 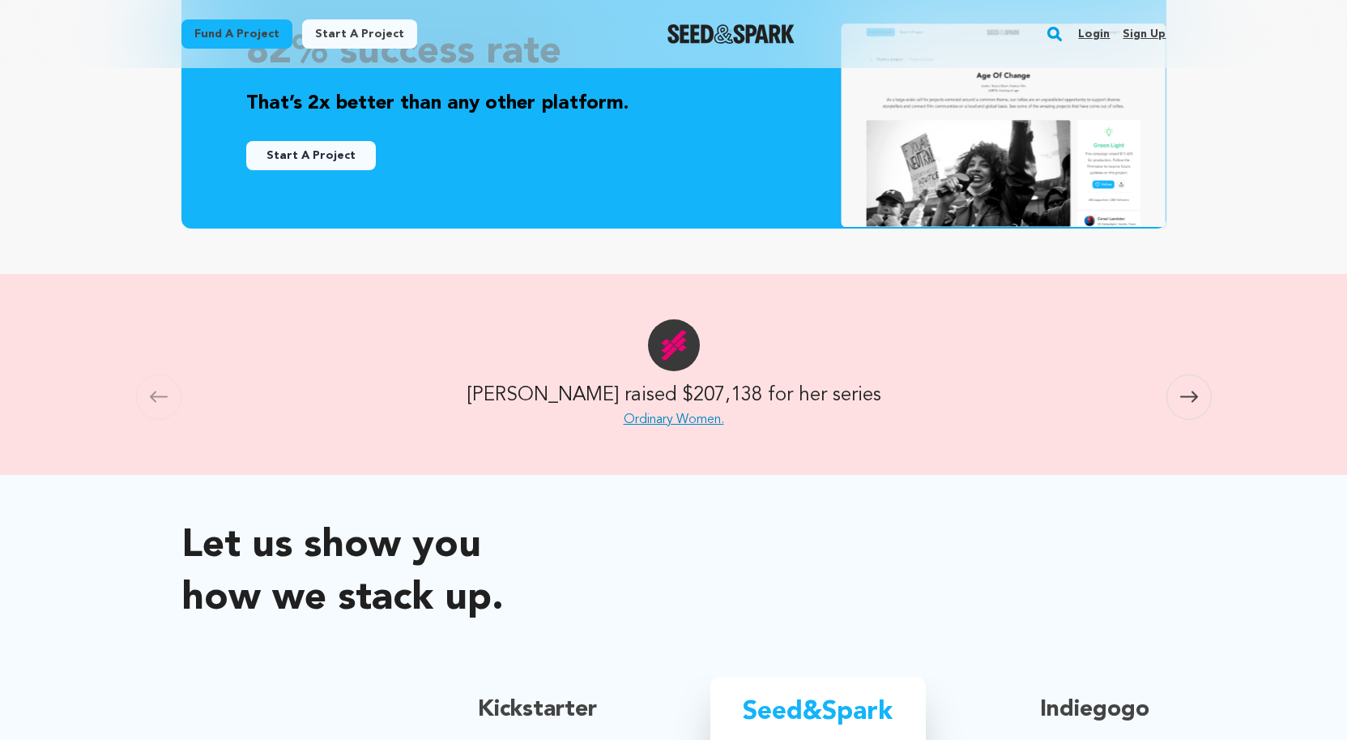 I want to click on a: Seed&Spark Homepage, so click(x=731, y=34).